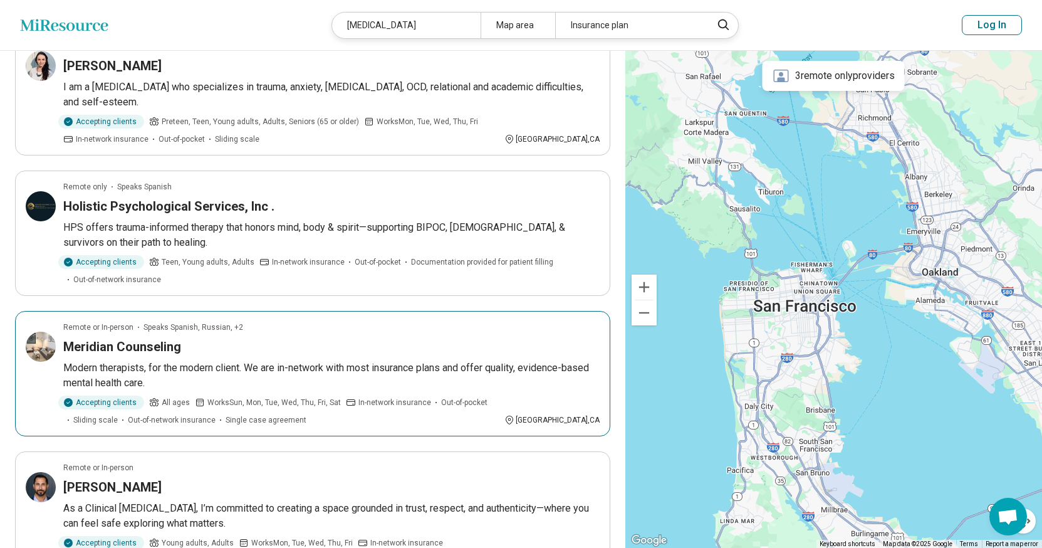 This screenshot has width=1042, height=548. Describe the element at coordinates (518, 25) in the screenshot. I see `div: Map area` at that location.